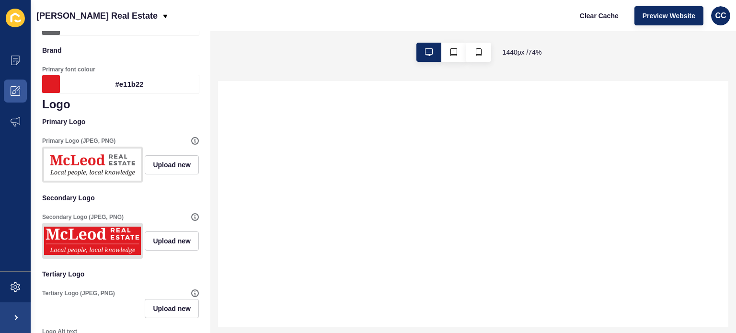  I want to click on p: Primary Logo, so click(120, 122).